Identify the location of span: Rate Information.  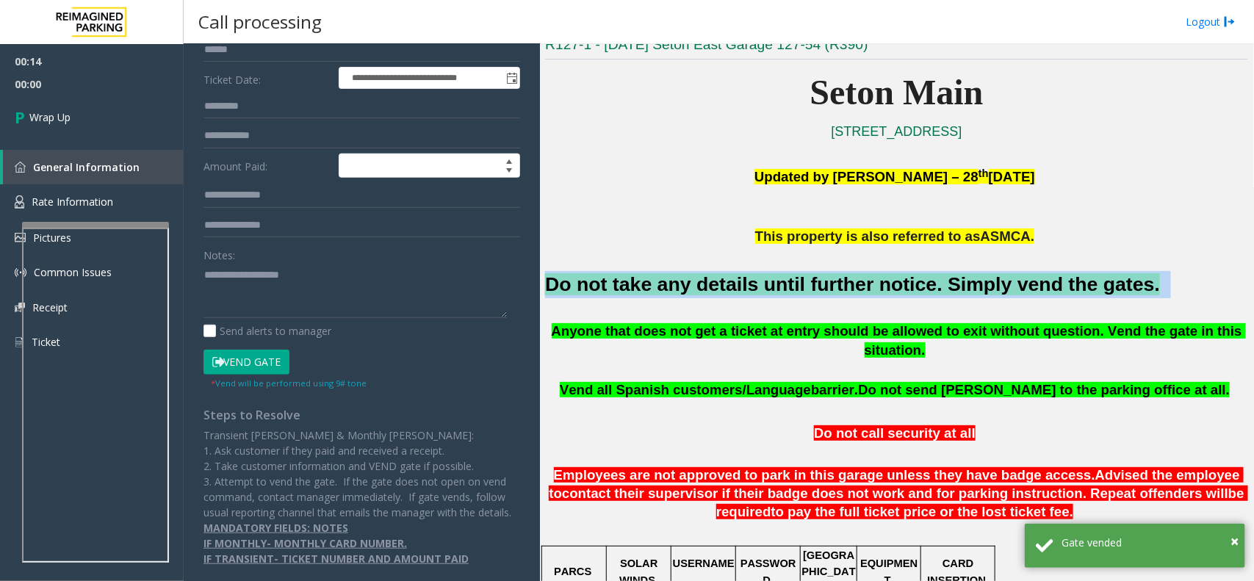
(72, 201).